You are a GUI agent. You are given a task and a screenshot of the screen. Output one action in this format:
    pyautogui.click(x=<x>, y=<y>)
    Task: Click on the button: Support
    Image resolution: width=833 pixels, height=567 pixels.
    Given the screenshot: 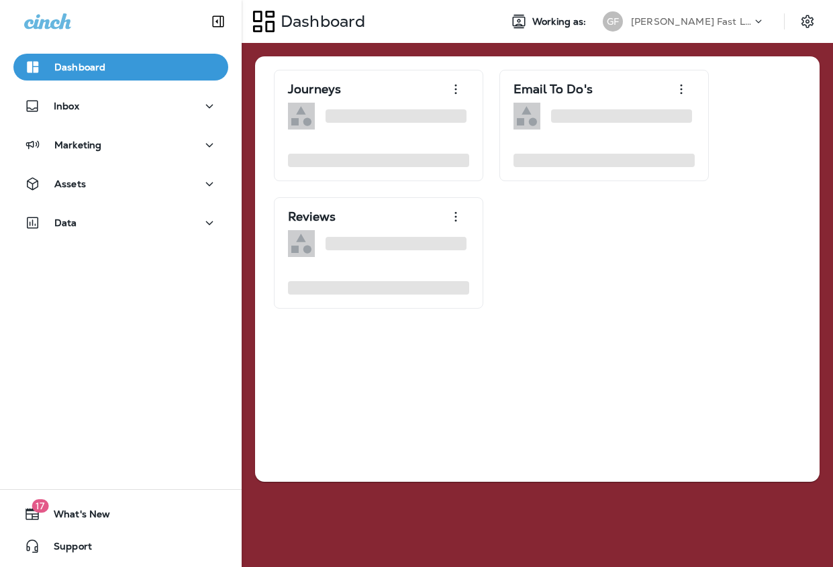 What is the action you would take?
    pyautogui.click(x=121, y=546)
    